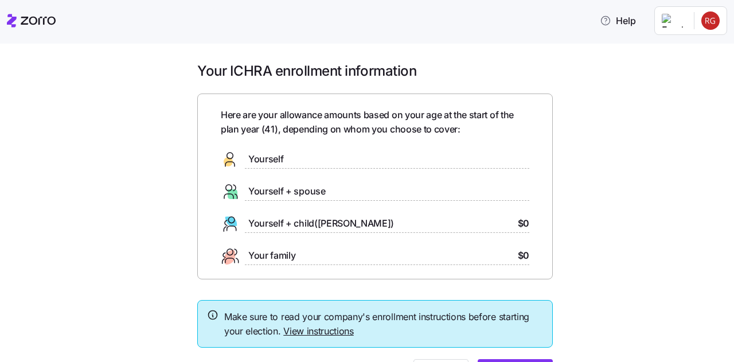 The width and height of the screenshot is (734, 362). I want to click on button: Help, so click(617, 21).